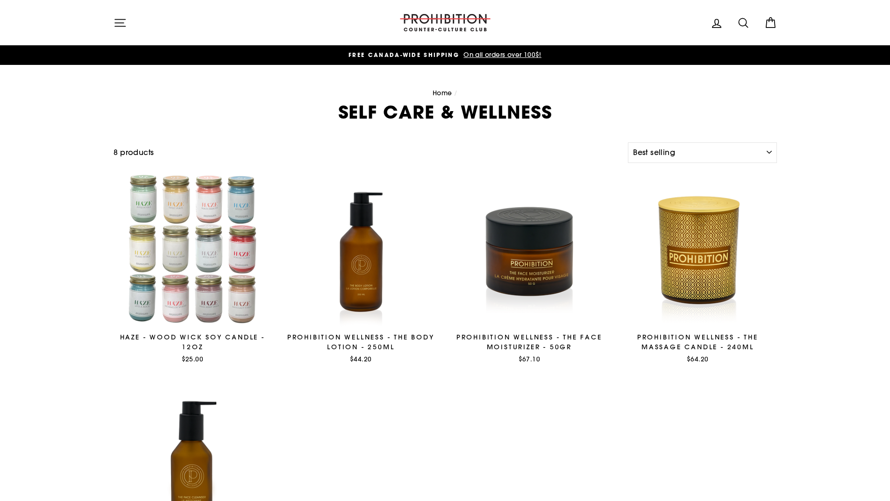  Describe the element at coordinates (697, 342) in the screenshot. I see `div: Prohibition Wellness - The Massage Candle - 240ML` at that location.